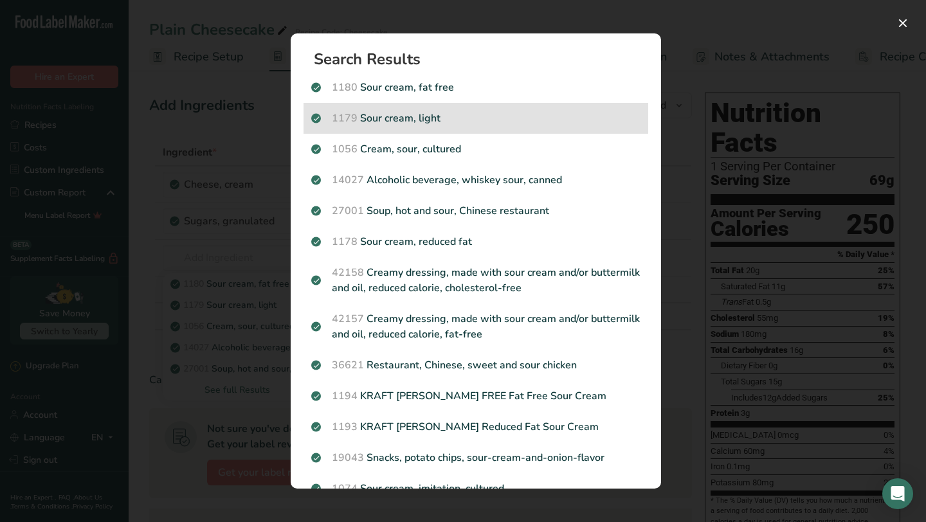 This screenshot has height=522, width=926. I want to click on p: Creamy dressing, made with sour cream and/or buttermilk and oil, reduced calorie, cholesterol-free, so click(476, 280).